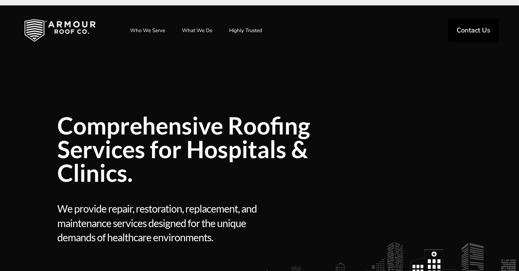  Describe the element at coordinates (474, 30) in the screenshot. I see `a: Contact Us` at that location.